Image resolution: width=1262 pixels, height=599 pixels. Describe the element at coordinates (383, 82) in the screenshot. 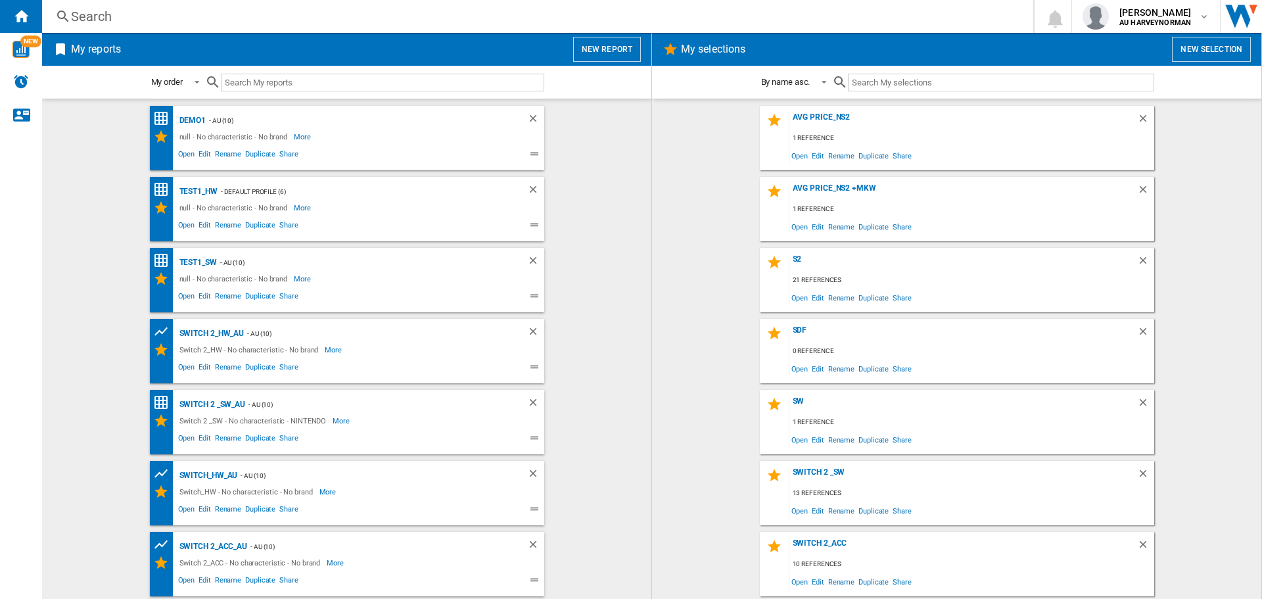

I see `input: Search My reports` at that location.